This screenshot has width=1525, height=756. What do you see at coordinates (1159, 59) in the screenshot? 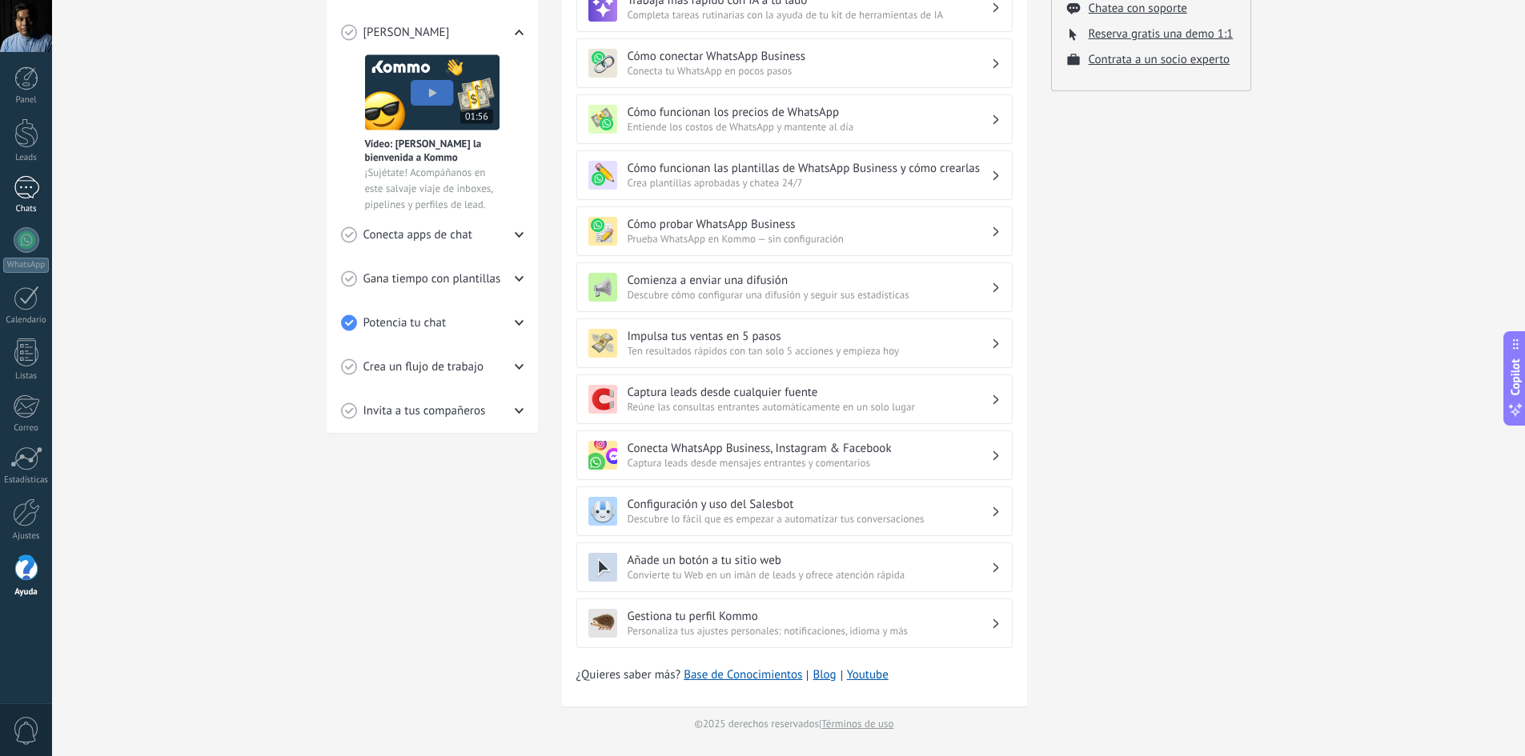
I see `button: Contrata a un socio experto` at bounding box center [1159, 59].